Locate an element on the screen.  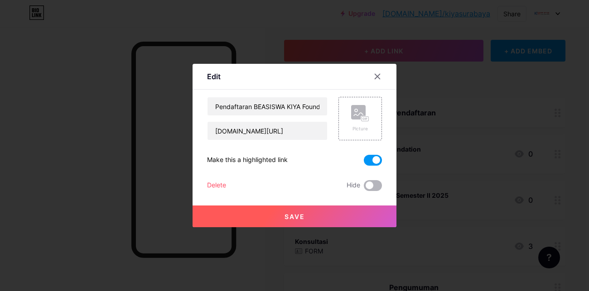
span: Save is located at coordinates (295, 217).